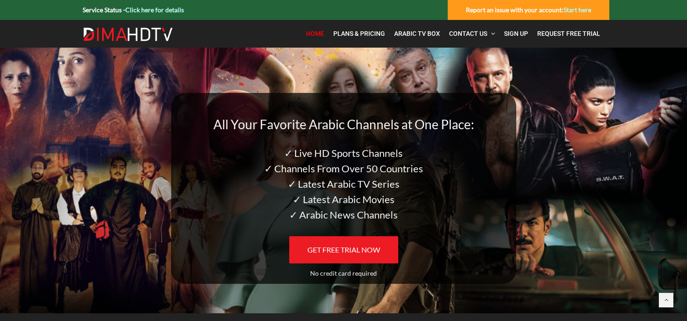  What do you see at coordinates (568, 34) in the screenshot?
I see `span: Request Free Trial` at bounding box center [568, 34].